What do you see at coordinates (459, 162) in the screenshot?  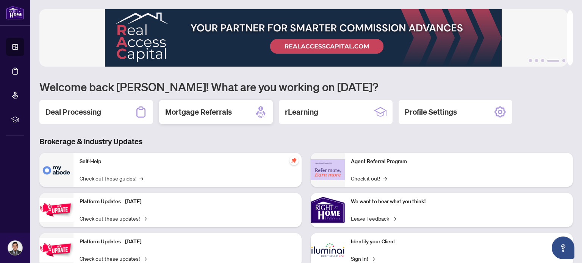 I see `p: Agent Referral Program` at bounding box center [459, 162].